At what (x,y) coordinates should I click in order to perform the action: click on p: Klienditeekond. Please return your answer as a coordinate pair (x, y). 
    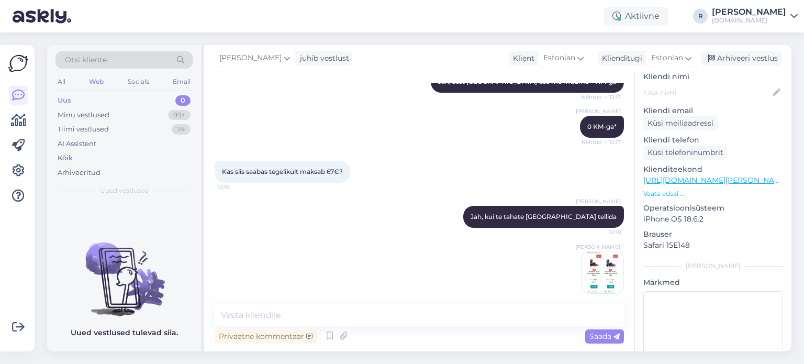
    Looking at the image, I should click on (713, 169).